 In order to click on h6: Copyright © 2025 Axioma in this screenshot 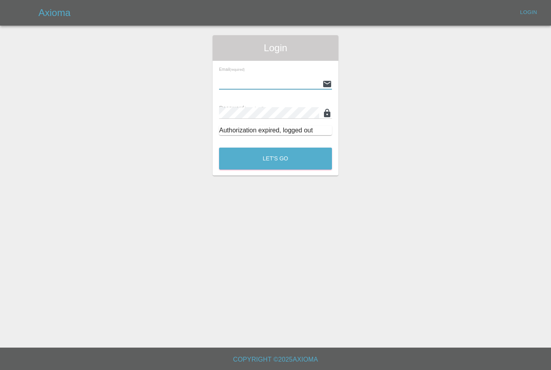, I will do `click(275, 360)`.